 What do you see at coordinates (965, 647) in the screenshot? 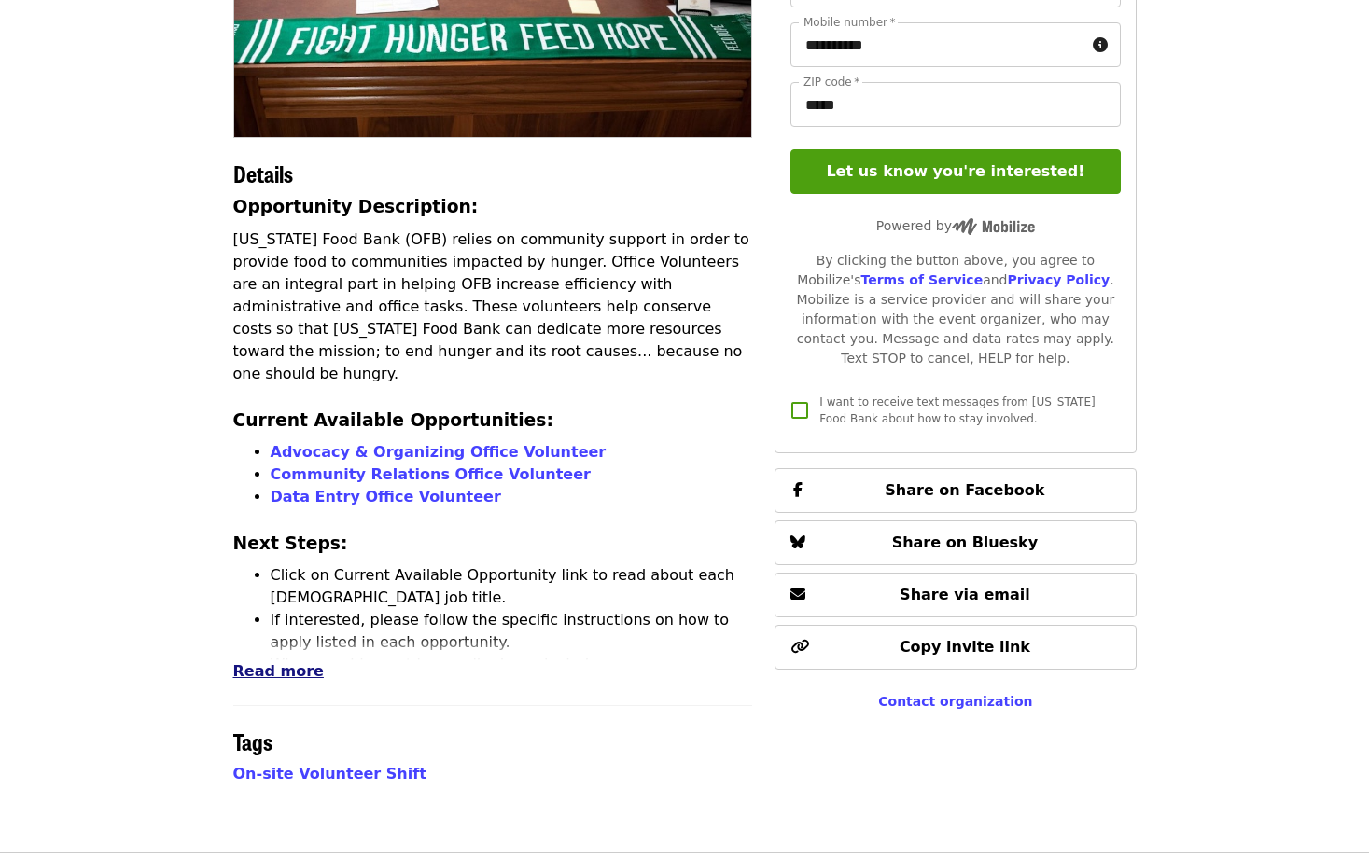
I see `span: Copy invite link` at bounding box center [965, 647].